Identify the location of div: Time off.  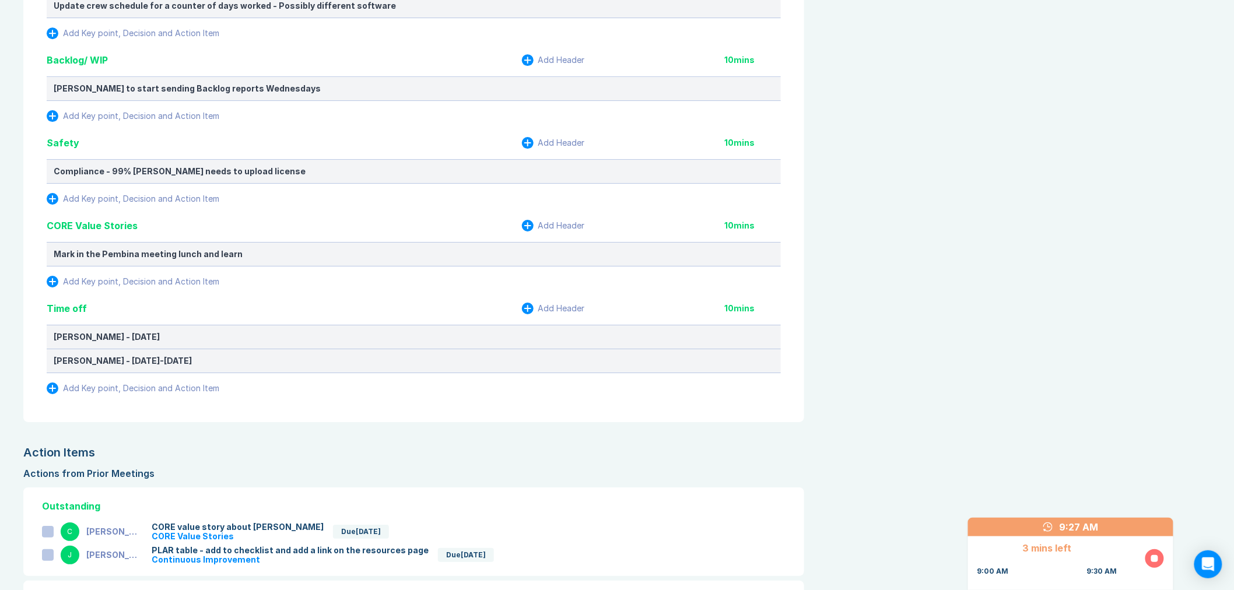
(66, 308).